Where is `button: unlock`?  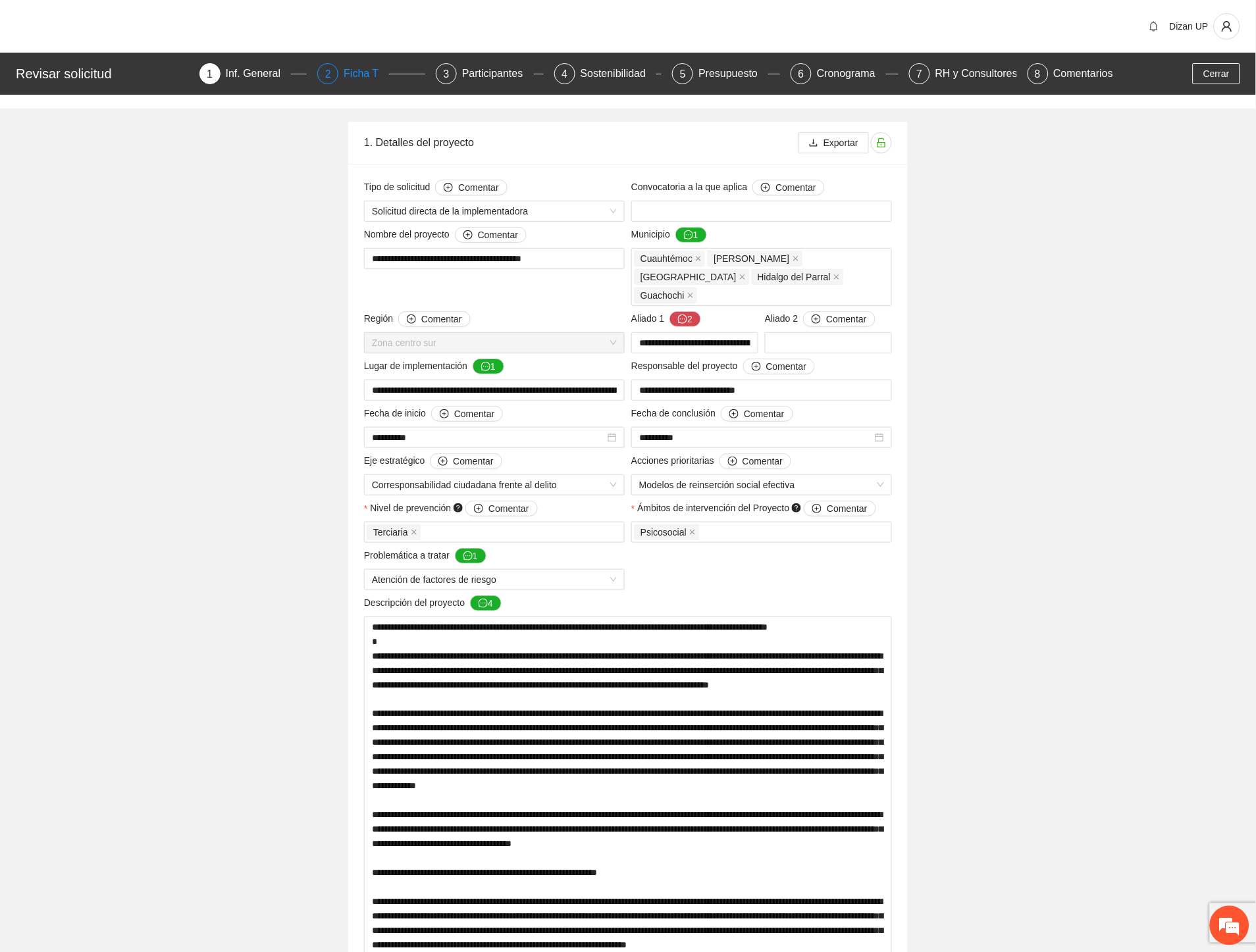
button: unlock is located at coordinates (881, 143).